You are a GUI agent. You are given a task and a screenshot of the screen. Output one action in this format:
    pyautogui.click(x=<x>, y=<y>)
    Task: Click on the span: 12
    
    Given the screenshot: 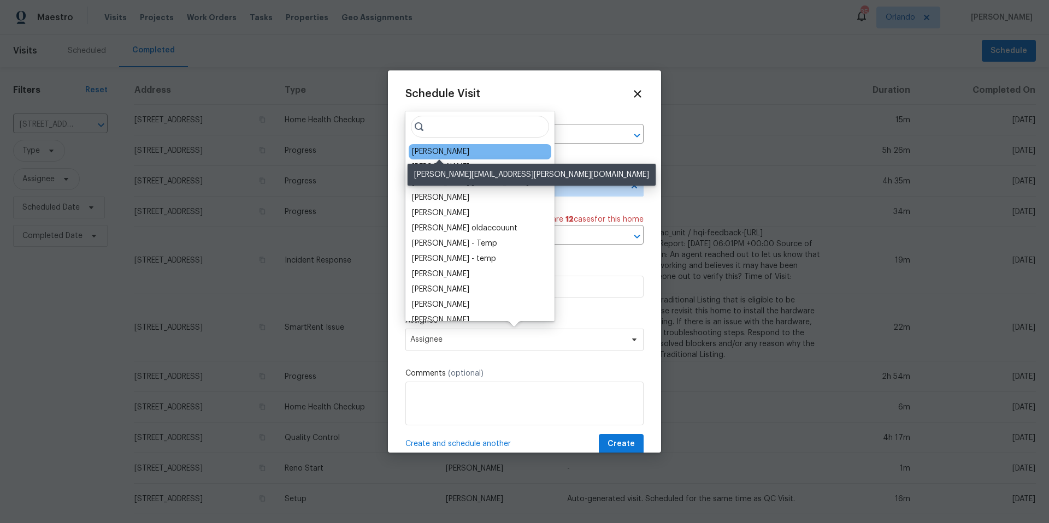 What is the action you would take?
    pyautogui.click(x=569, y=220)
    